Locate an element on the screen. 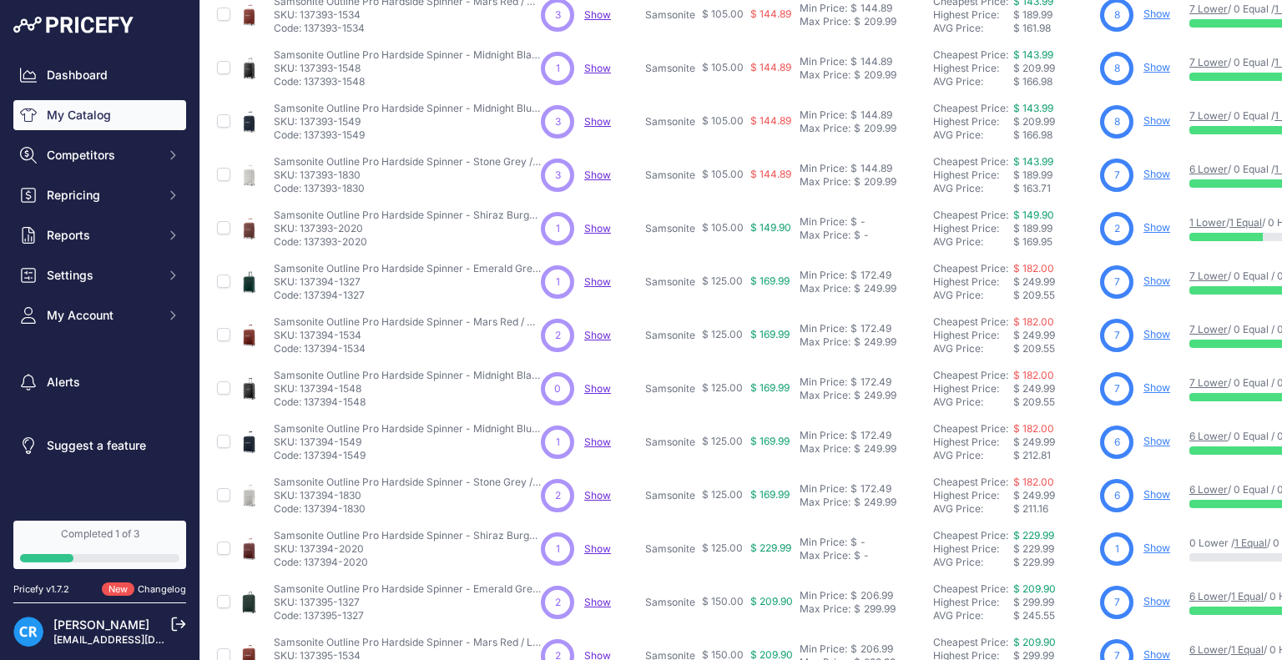 This screenshot has height=660, width=1282. p: Code: 137394-1327 is located at coordinates (407, 295).